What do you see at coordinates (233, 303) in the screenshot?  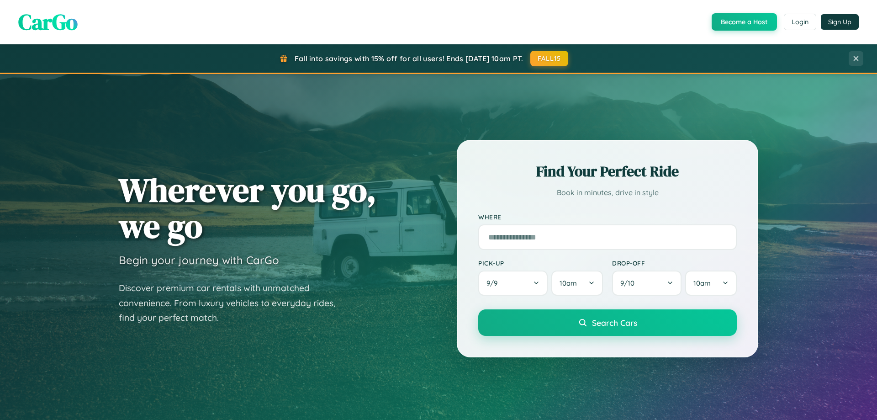 I see `p: Discover premium car rentals with unmatched convenience. From luxury vehicles to everyday rides, ...` at bounding box center [233, 303].